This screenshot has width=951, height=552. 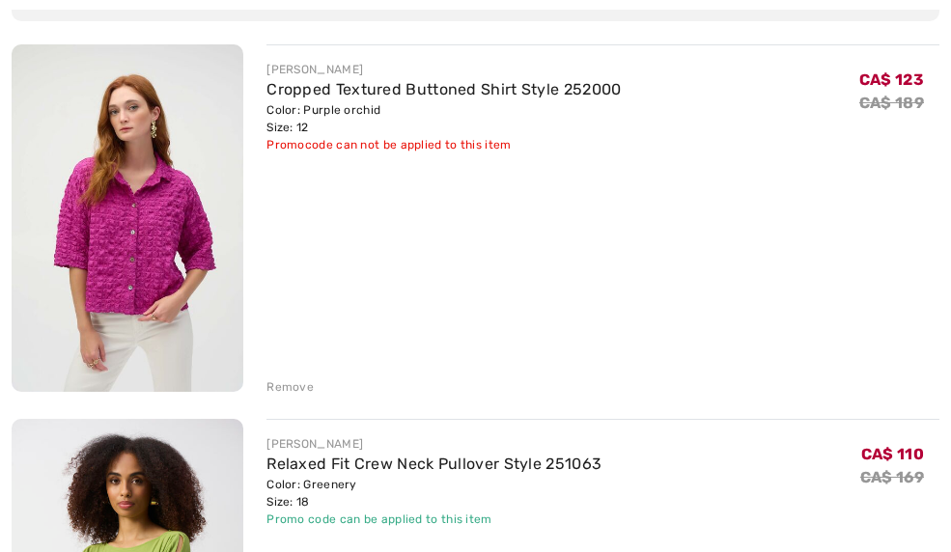 What do you see at coordinates (891, 102) in the screenshot?
I see `s: CA$ 189` at bounding box center [891, 102].